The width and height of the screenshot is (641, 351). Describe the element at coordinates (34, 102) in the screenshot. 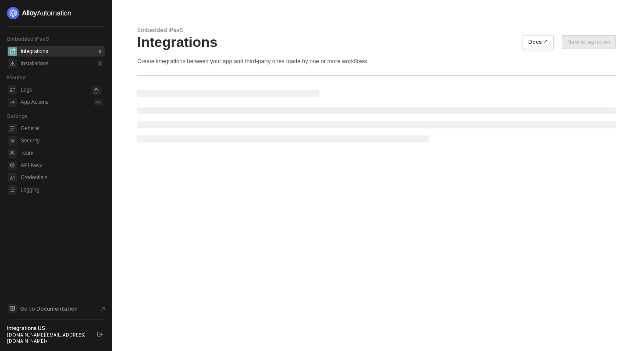

I see `div: App Actions` at that location.